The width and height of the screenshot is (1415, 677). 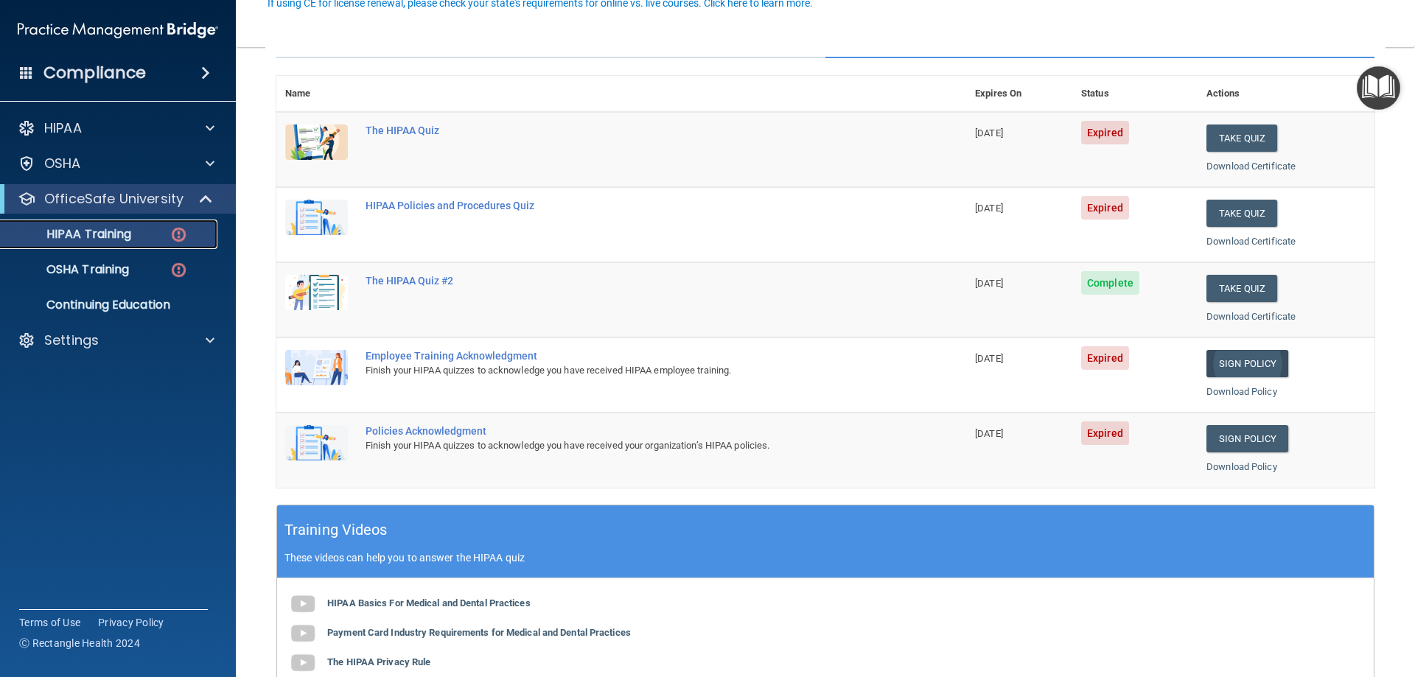 I want to click on div: Policies Acknowledgment, so click(x=629, y=431).